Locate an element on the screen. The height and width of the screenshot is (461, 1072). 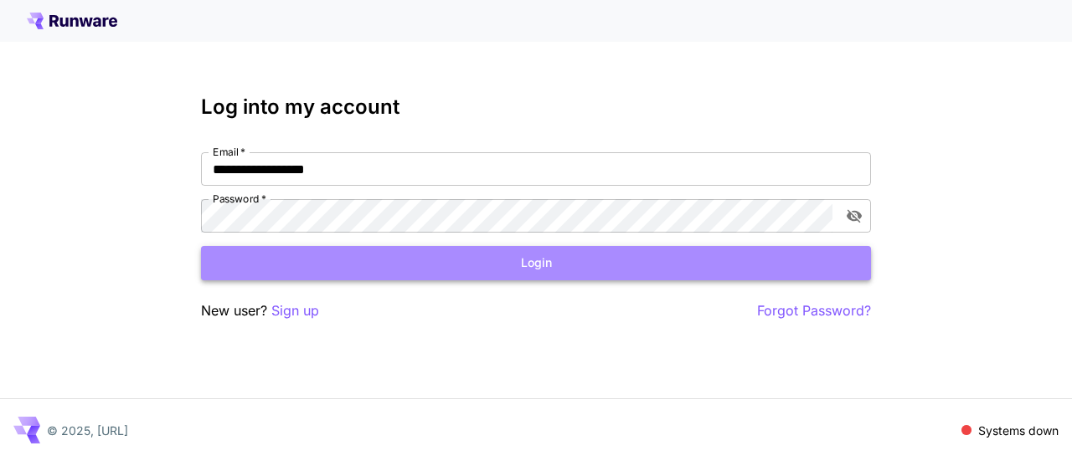
p: Forgot Password? is located at coordinates (814, 311).